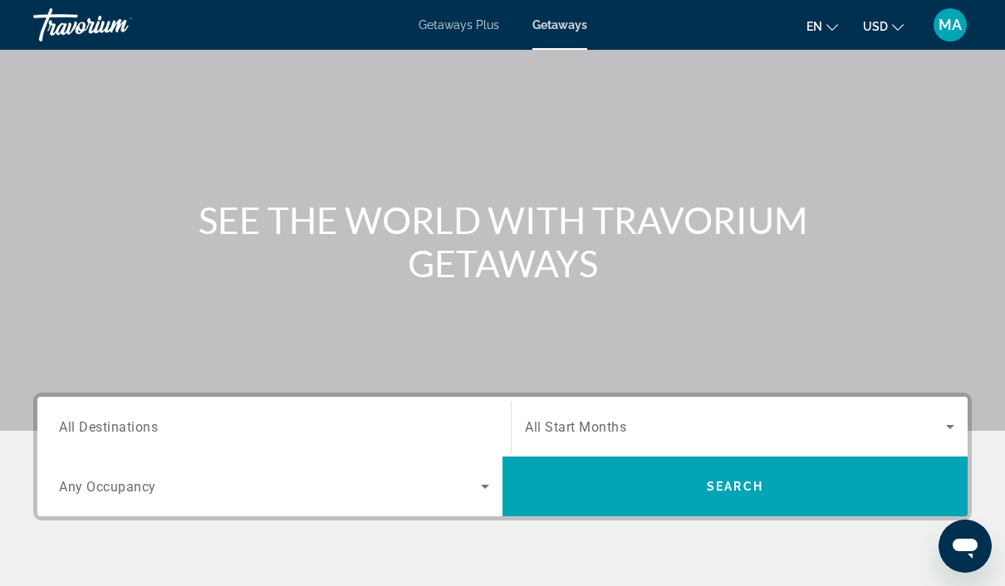 This screenshot has width=1005, height=586. I want to click on span: All Start Months, so click(576, 427).